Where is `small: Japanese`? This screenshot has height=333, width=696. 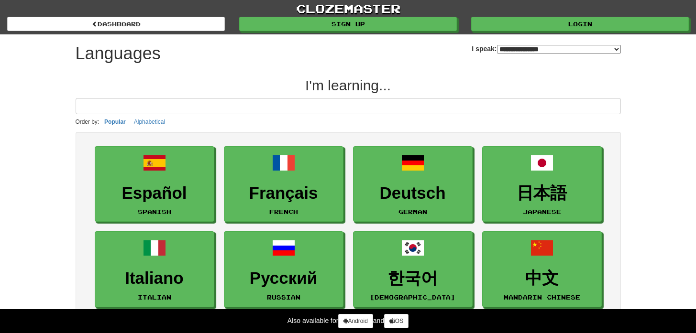 small: Japanese is located at coordinates (542, 212).